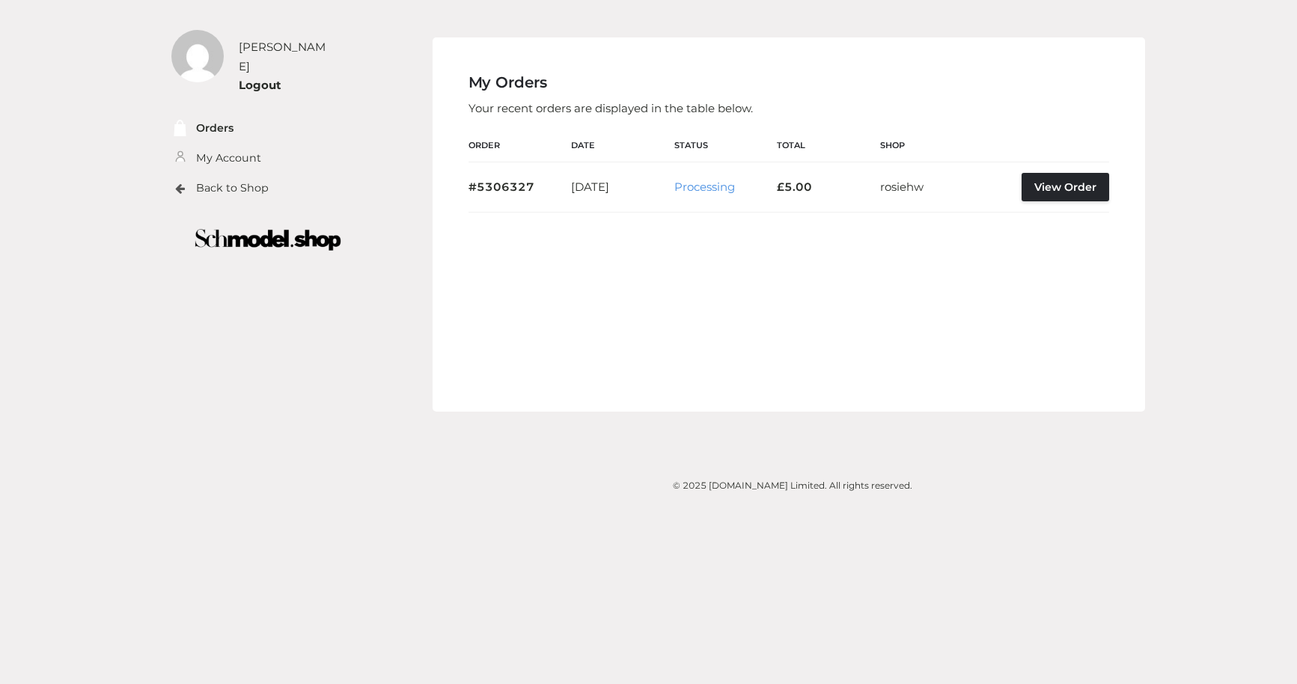 This screenshot has height=684, width=1297. What do you see at coordinates (794, 186) in the screenshot?
I see `bdi: 5.00` at bounding box center [794, 186].